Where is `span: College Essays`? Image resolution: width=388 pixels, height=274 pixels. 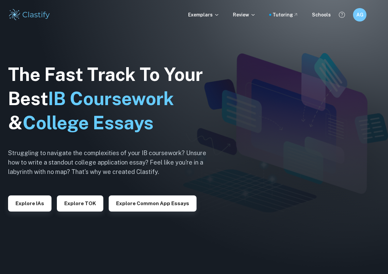 span: College Essays is located at coordinates (88, 123).